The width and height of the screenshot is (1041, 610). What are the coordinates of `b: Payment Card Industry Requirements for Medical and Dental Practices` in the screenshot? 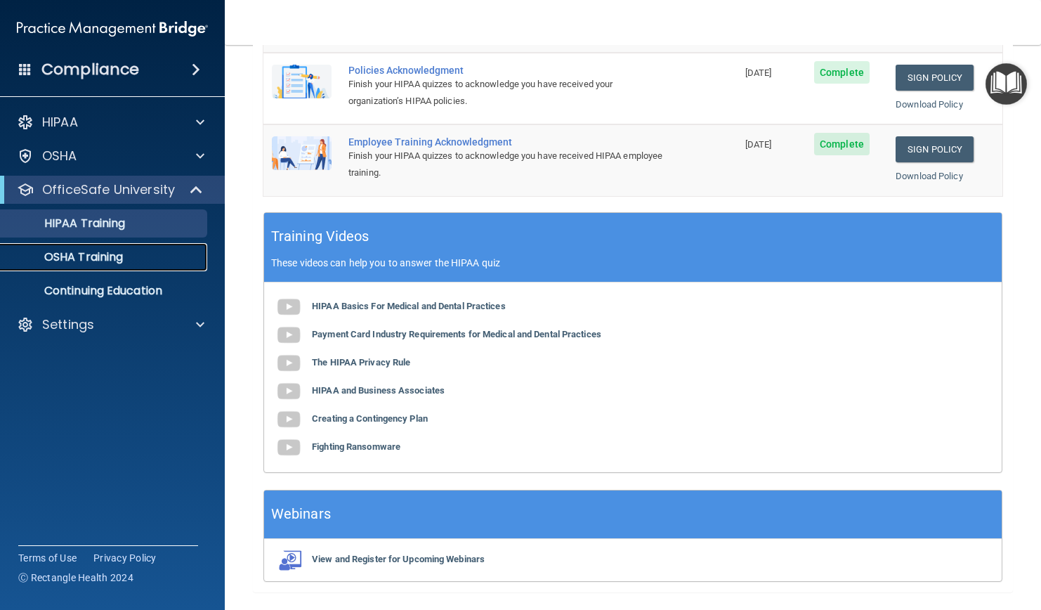 It's located at (457, 334).